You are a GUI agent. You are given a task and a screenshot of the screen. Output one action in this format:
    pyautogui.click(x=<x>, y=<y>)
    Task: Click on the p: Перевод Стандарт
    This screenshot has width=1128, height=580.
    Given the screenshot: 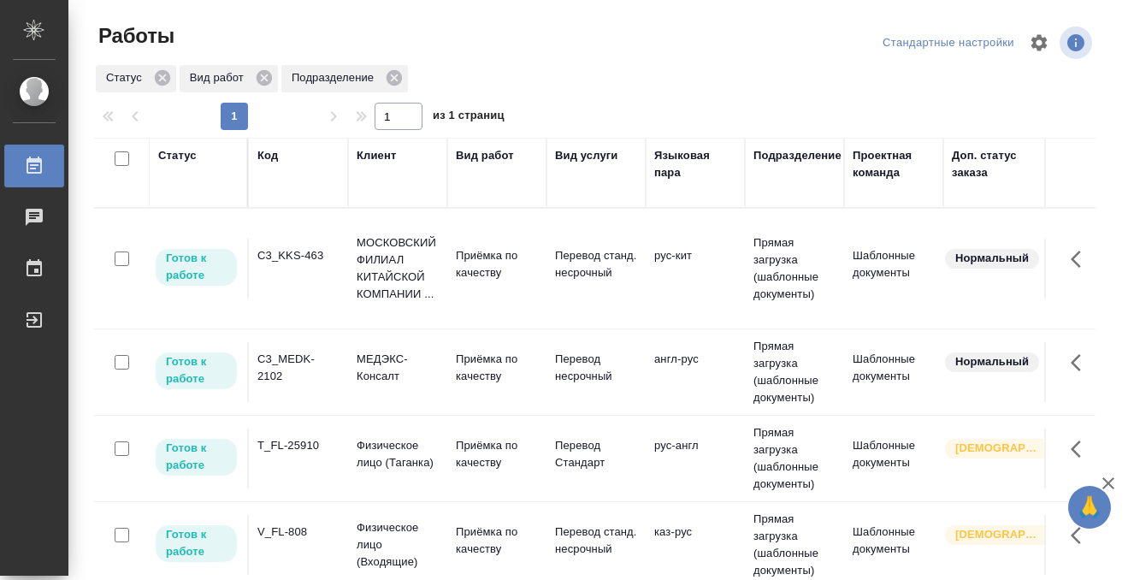 What is the action you would take?
    pyautogui.click(x=596, y=454)
    